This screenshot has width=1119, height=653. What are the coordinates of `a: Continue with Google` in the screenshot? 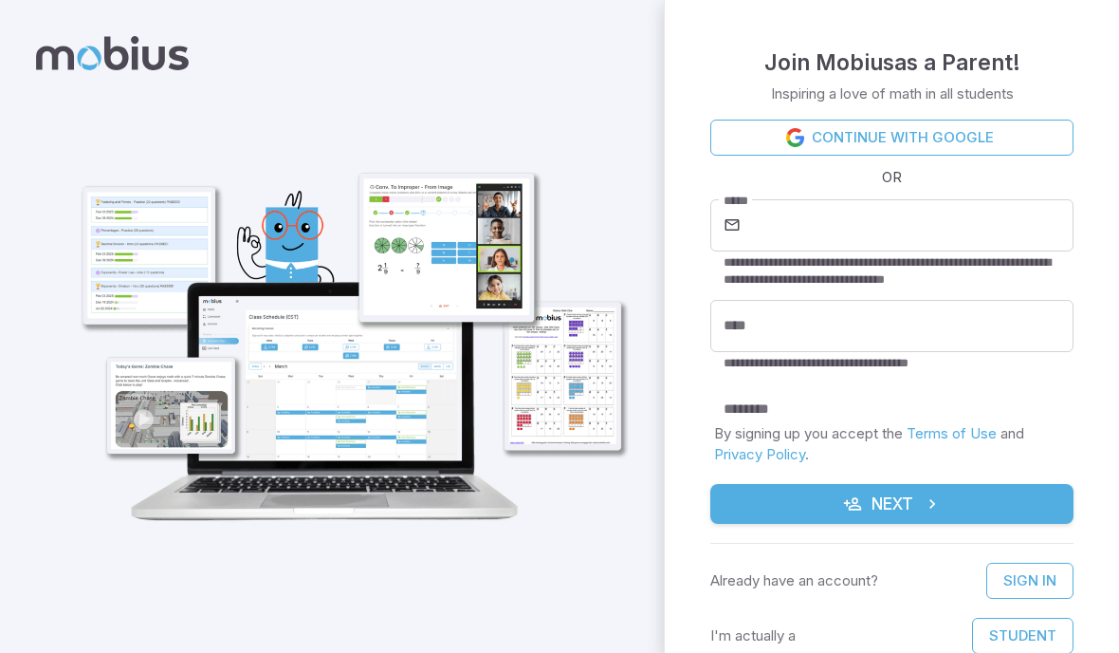 It's located at (892, 138).